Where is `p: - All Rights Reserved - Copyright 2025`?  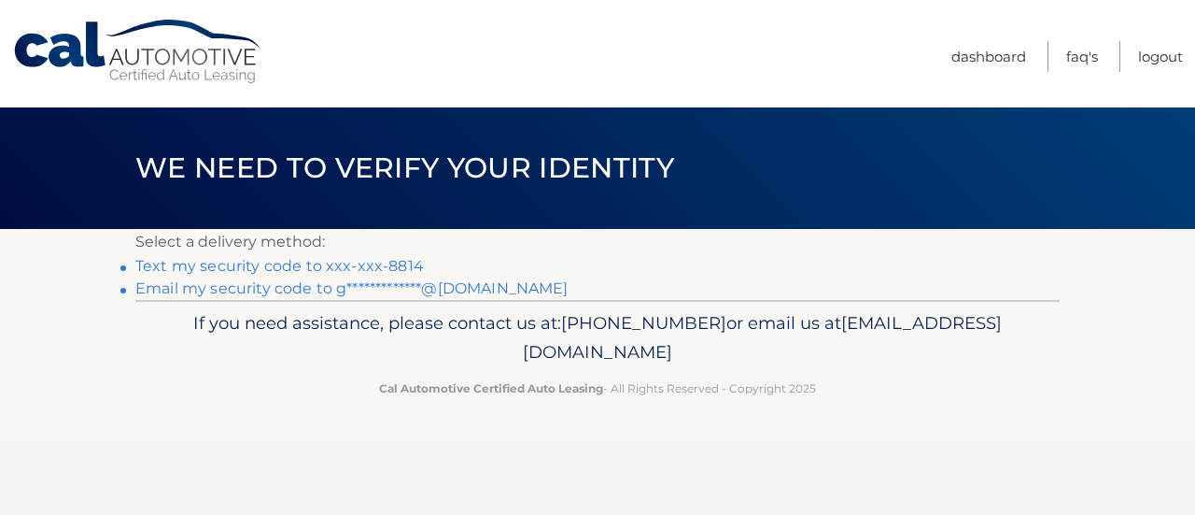
p: - All Rights Reserved - Copyright 2025 is located at coordinates (598, 388).